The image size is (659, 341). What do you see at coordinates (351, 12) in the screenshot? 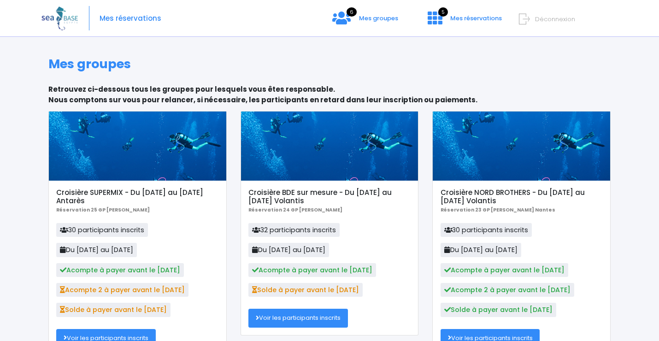
I see `span: 6` at bounding box center [351, 12].